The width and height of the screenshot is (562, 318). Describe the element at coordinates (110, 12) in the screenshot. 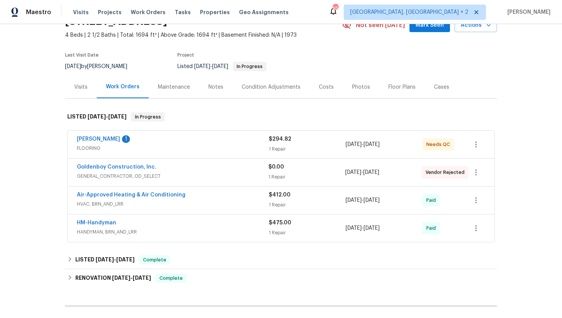

I see `span: Projects` at that location.